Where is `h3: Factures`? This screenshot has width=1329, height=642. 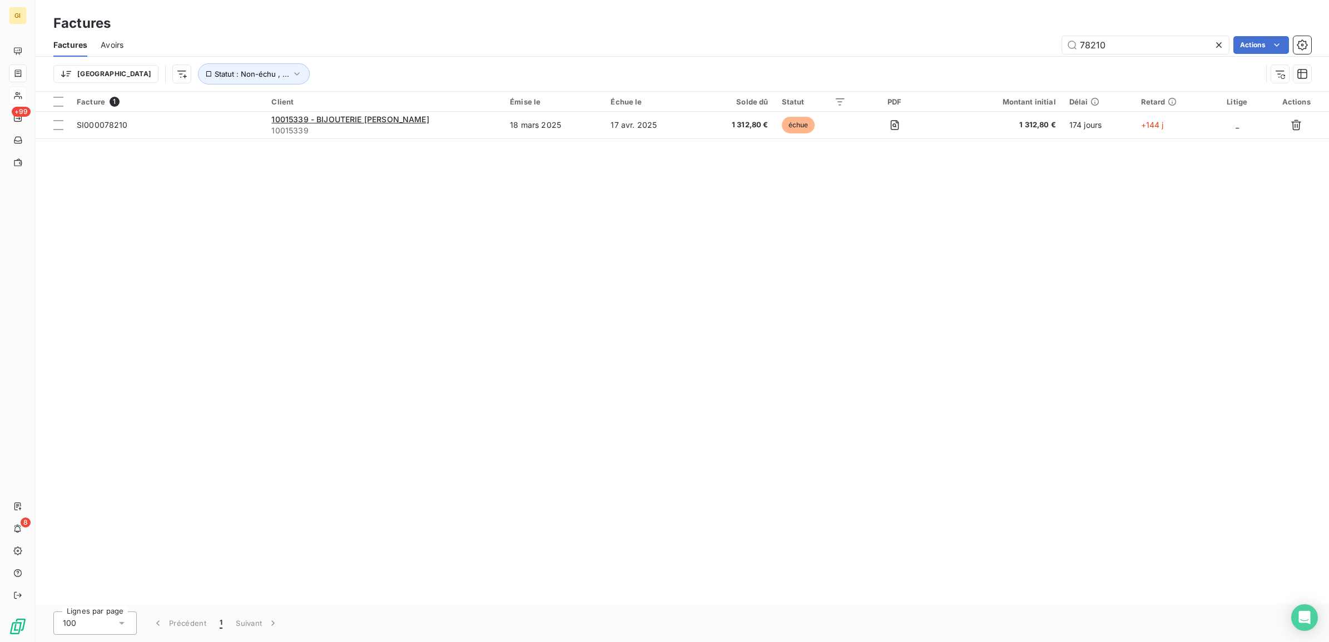 h3: Factures is located at coordinates (82, 23).